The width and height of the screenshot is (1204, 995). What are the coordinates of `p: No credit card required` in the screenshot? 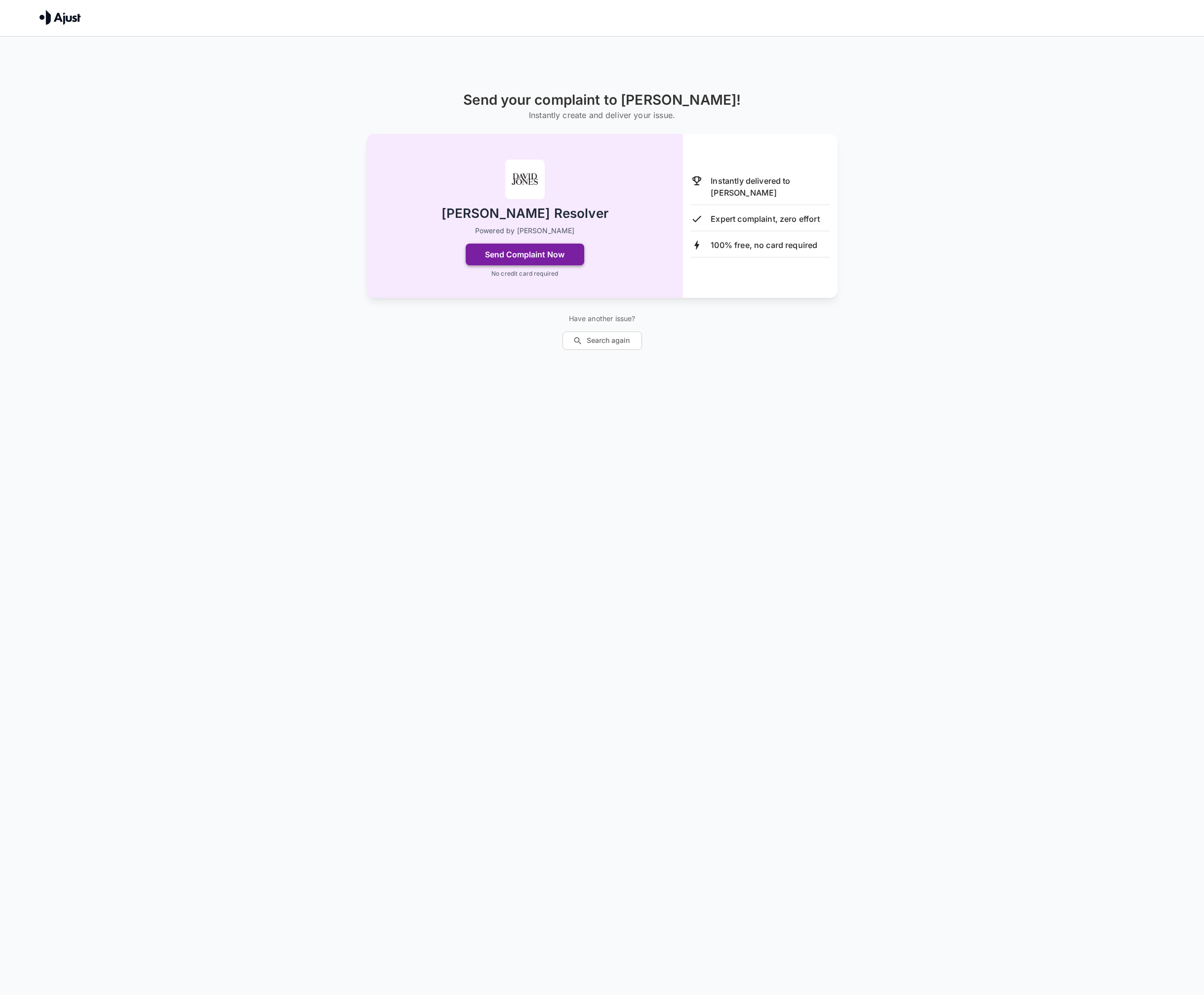 It's located at (525, 273).